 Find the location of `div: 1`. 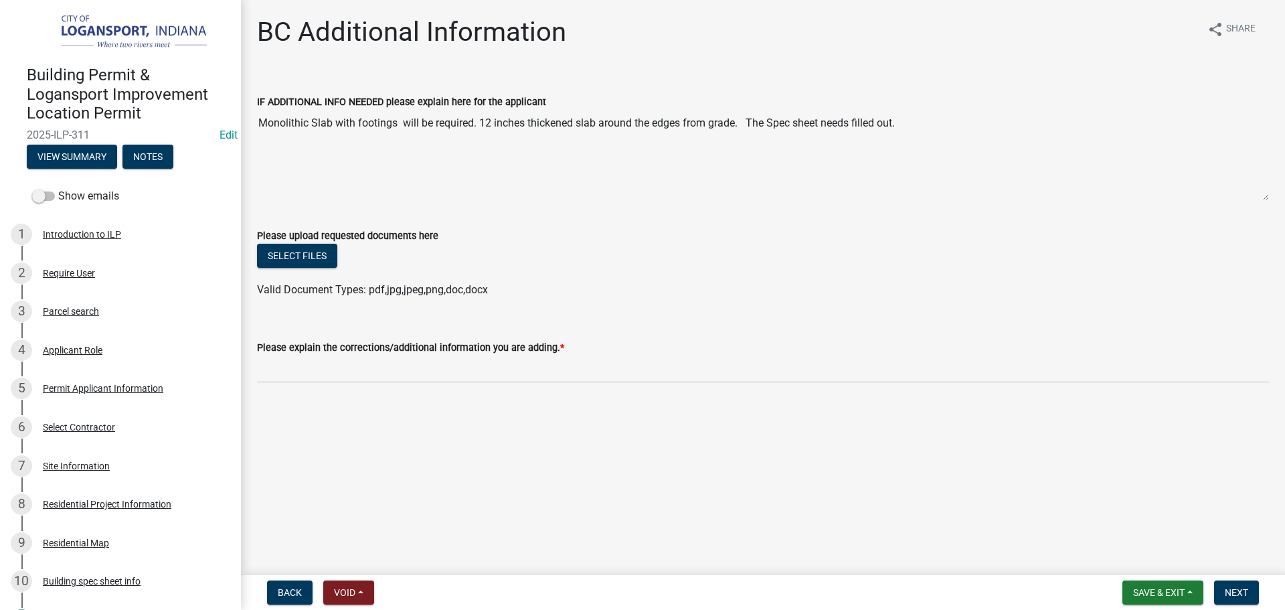

div: 1 is located at coordinates (21, 234).